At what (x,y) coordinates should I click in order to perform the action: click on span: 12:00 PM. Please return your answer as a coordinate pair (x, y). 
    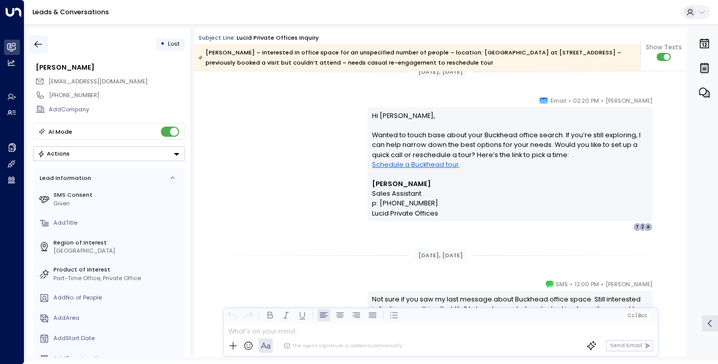
    Looking at the image, I should click on (587, 284).